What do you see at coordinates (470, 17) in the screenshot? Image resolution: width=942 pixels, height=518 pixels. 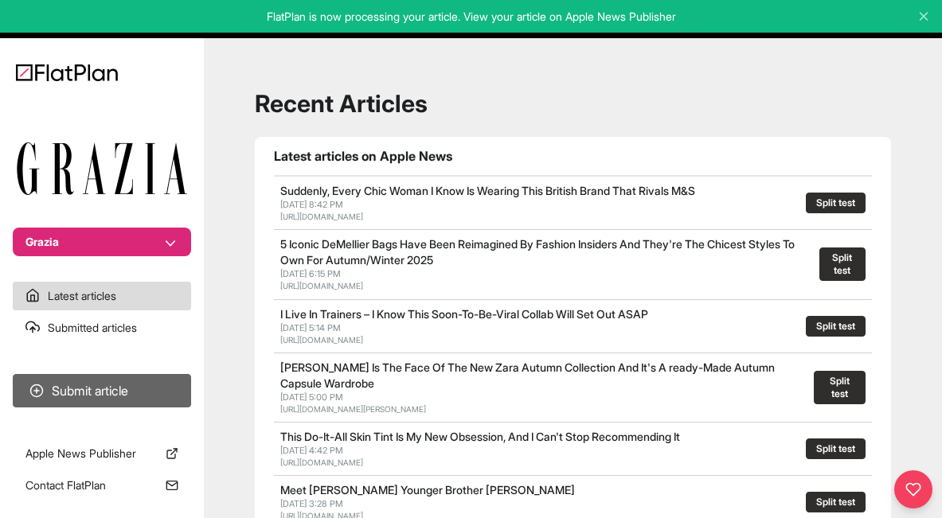 I see `p: FlatPlan is now processing your article. View your article on Apple News Publisher` at bounding box center [470, 17].